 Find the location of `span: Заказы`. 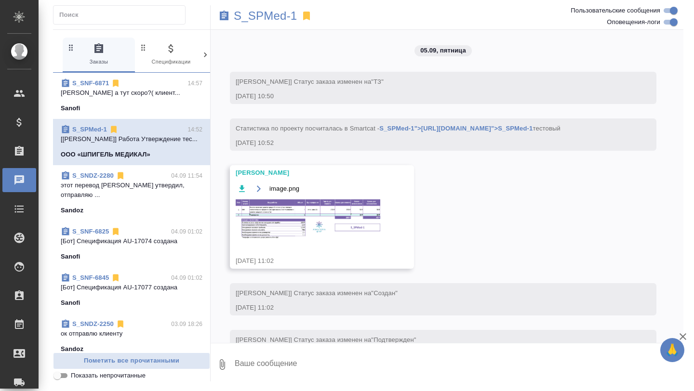

span: Заказы is located at coordinates (99, 54).